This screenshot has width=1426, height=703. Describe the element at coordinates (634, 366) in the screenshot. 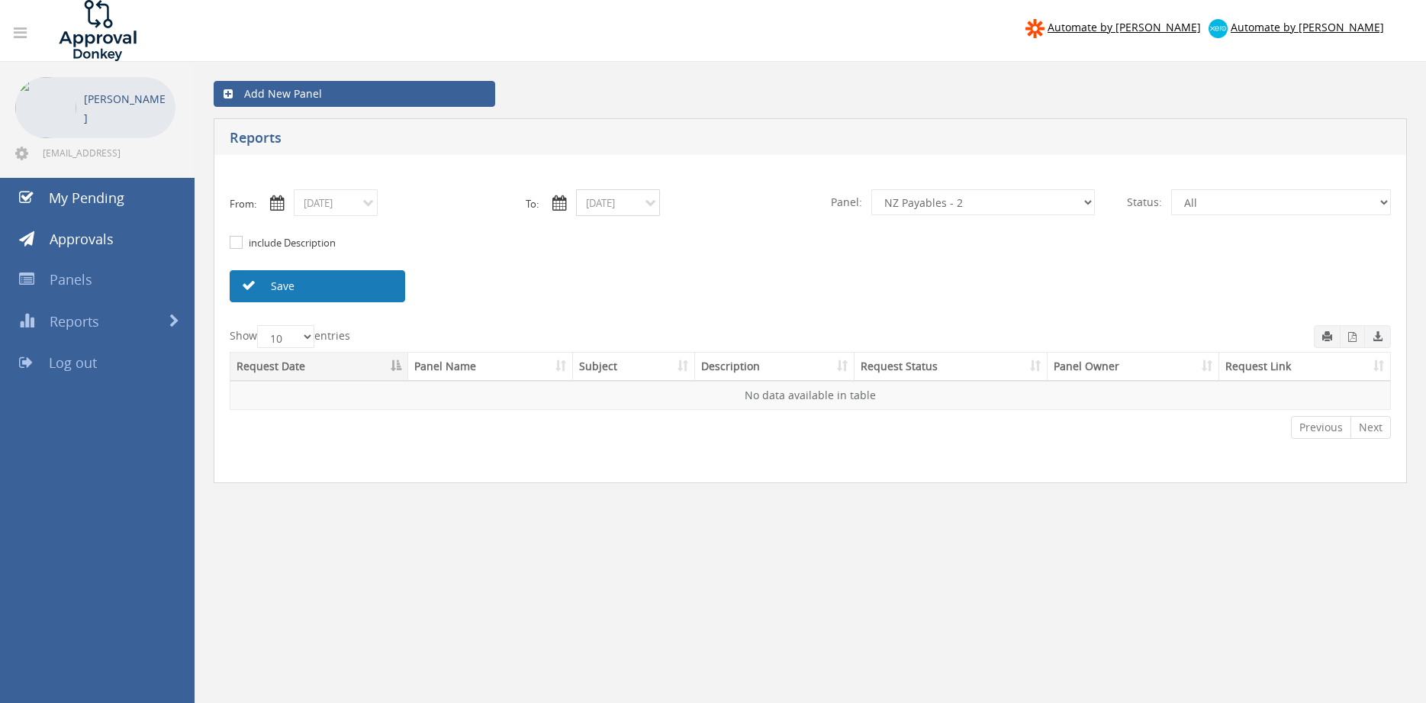

I see `th: Subject: activate to sort column ascending` at that location.